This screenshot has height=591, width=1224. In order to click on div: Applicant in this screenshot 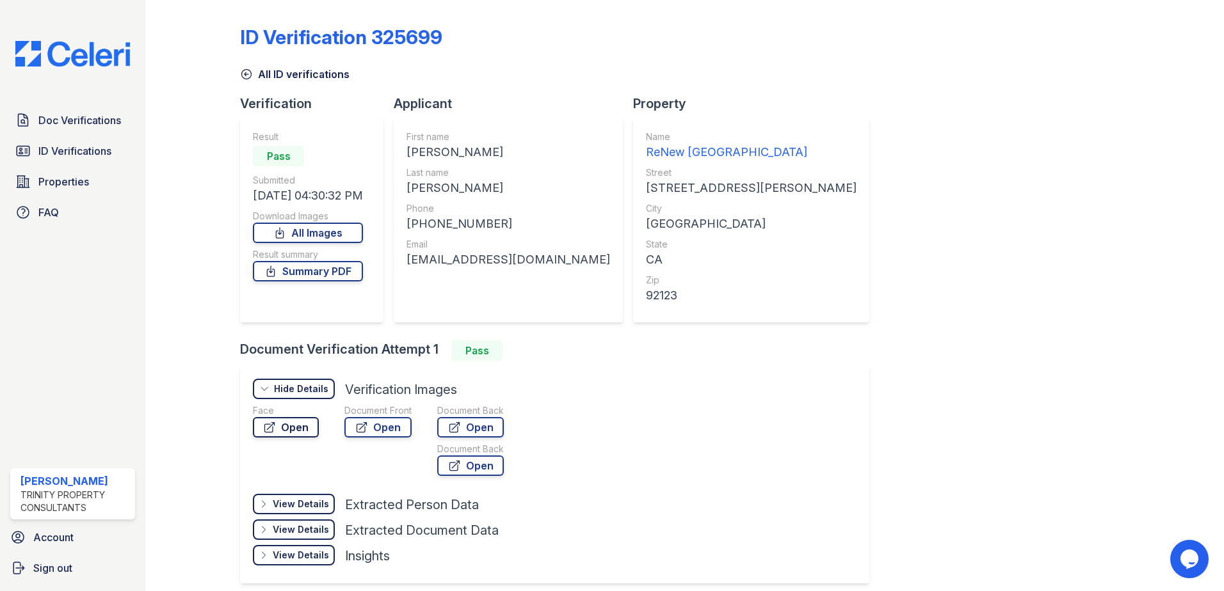, I will do `click(513, 104)`.